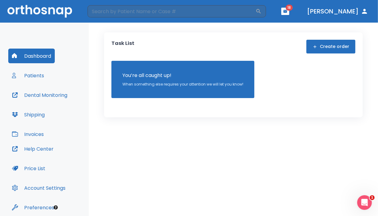  What do you see at coordinates (28, 134) in the screenshot?
I see `a: Invoices` at bounding box center [28, 134].